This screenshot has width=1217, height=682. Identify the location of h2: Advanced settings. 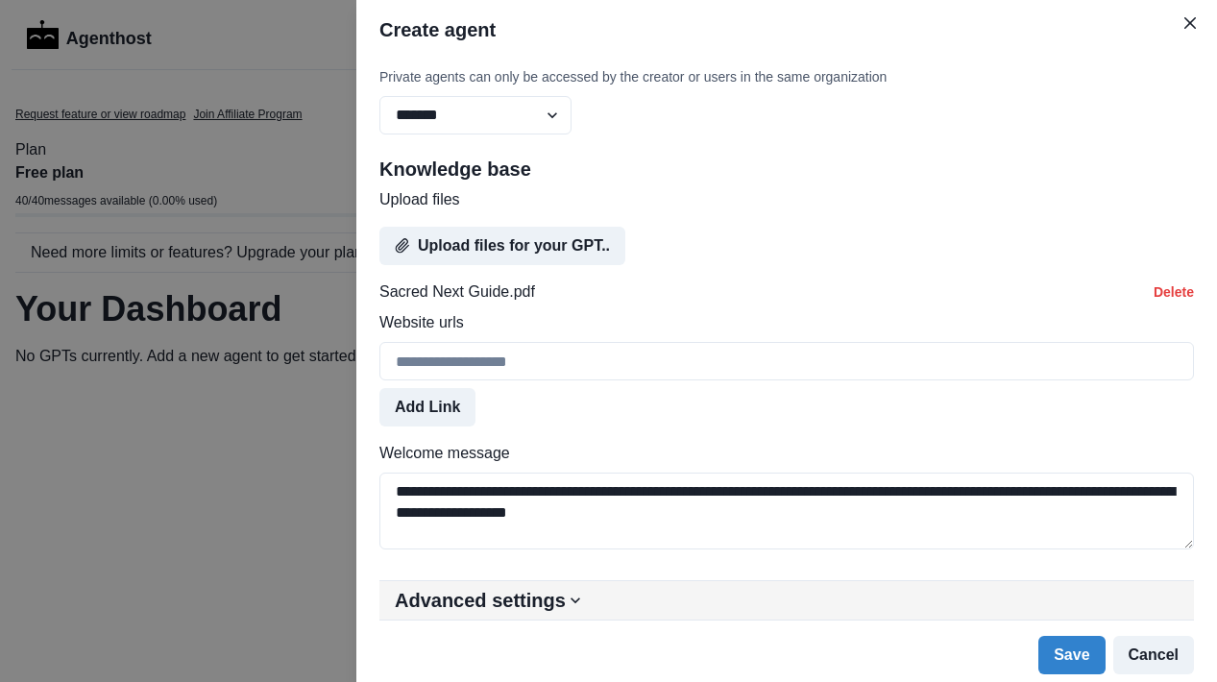
(480, 600).